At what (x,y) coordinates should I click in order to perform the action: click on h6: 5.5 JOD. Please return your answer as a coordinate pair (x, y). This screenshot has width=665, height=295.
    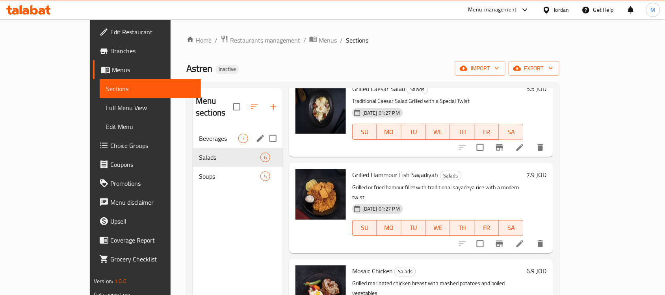
    Looking at the image, I should click on (537, 89).